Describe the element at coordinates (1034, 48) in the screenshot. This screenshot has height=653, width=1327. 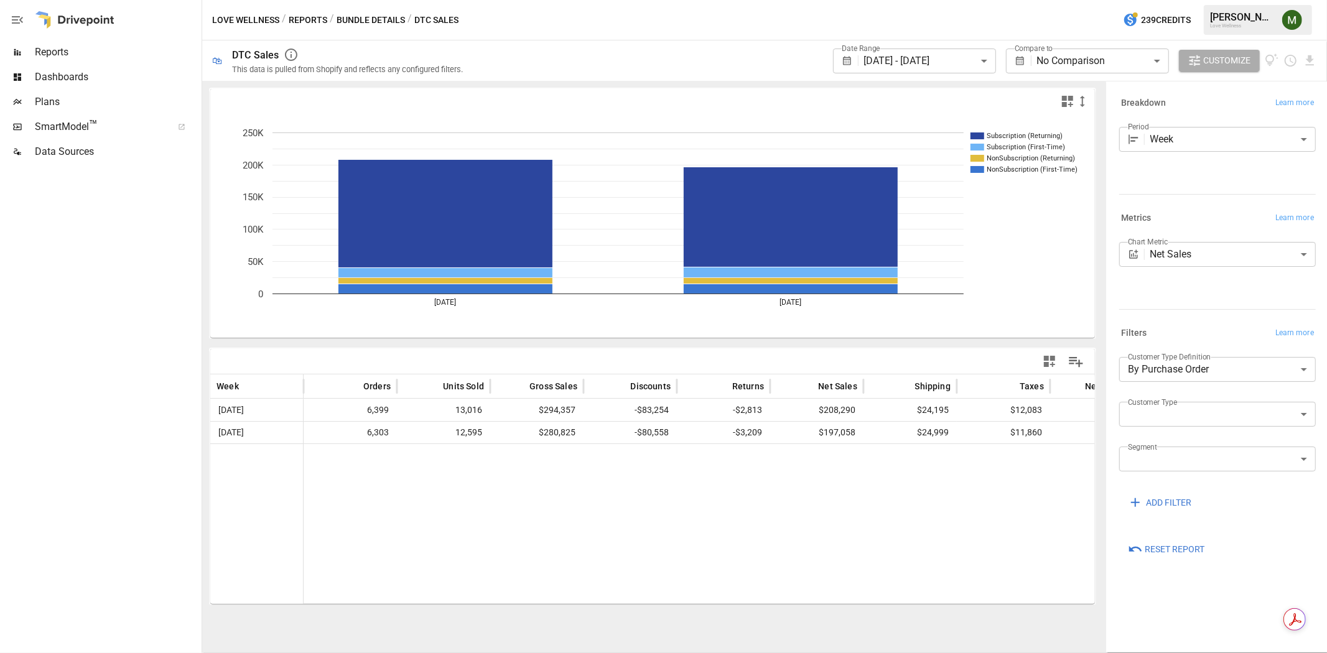
I see `label: Compare to` at that location.